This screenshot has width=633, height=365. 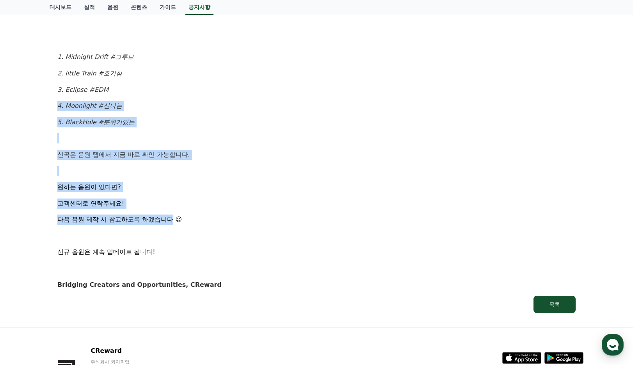 What do you see at coordinates (96, 122) in the screenshot?
I see `em: 5. BlackHole #분위기있는` at bounding box center [96, 122].